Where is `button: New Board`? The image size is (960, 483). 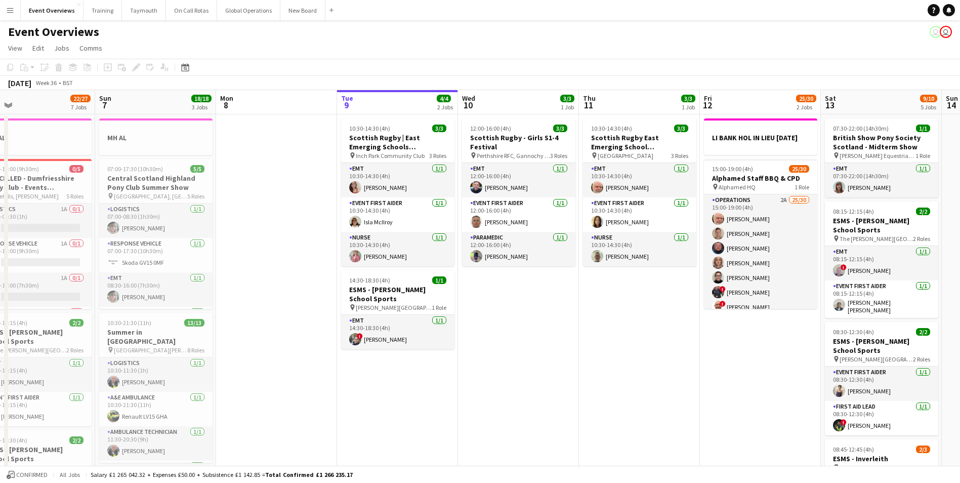
button: New Board is located at coordinates (303, 10).